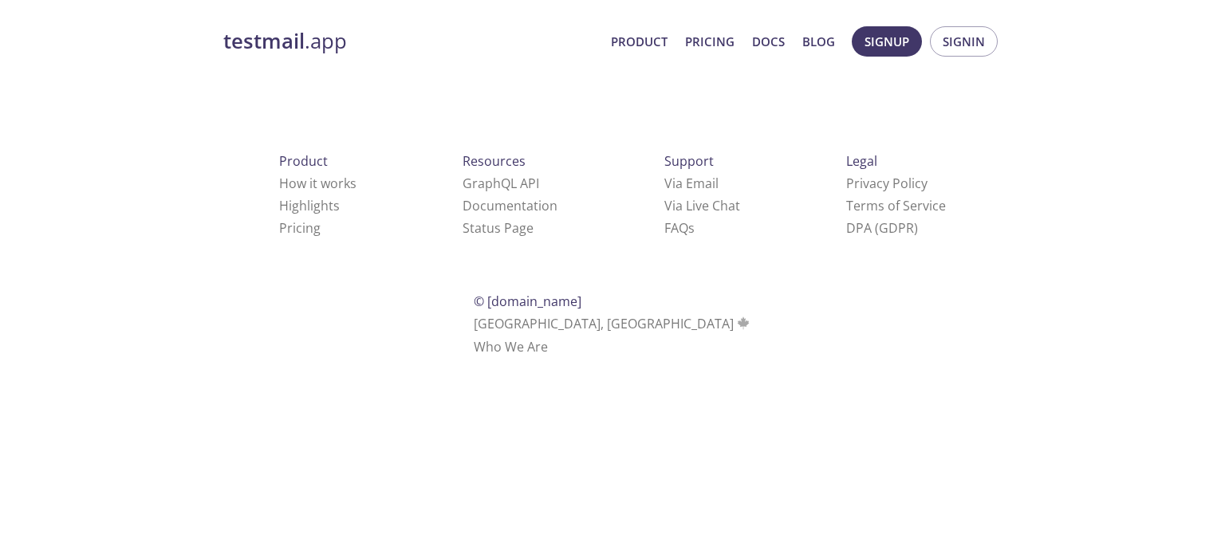 The height and width of the screenshot is (554, 1225). I want to click on span: Signup, so click(887, 41).